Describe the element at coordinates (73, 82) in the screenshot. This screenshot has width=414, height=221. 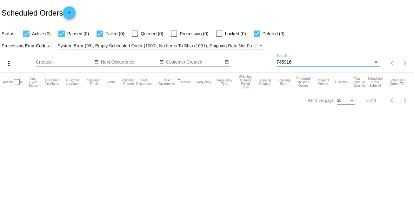
I see `button: Change sorting for CustomerLastName` at that location.